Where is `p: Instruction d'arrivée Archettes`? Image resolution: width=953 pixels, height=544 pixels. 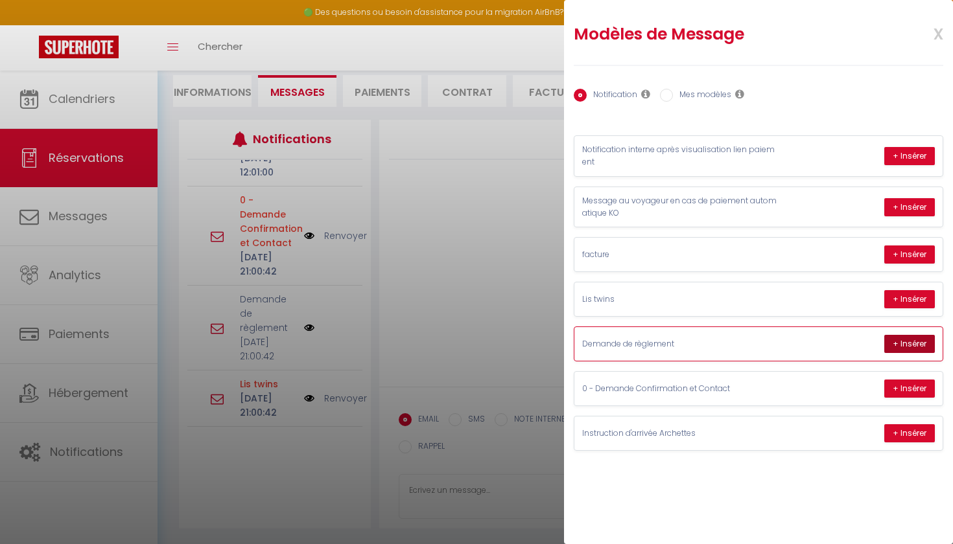
p: Instruction d'arrivée Archettes is located at coordinates (679, 434).